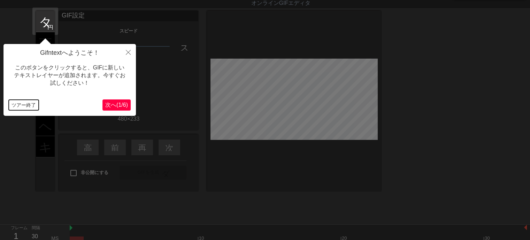  I want to click on font: ツアー終了, so click(24, 105).